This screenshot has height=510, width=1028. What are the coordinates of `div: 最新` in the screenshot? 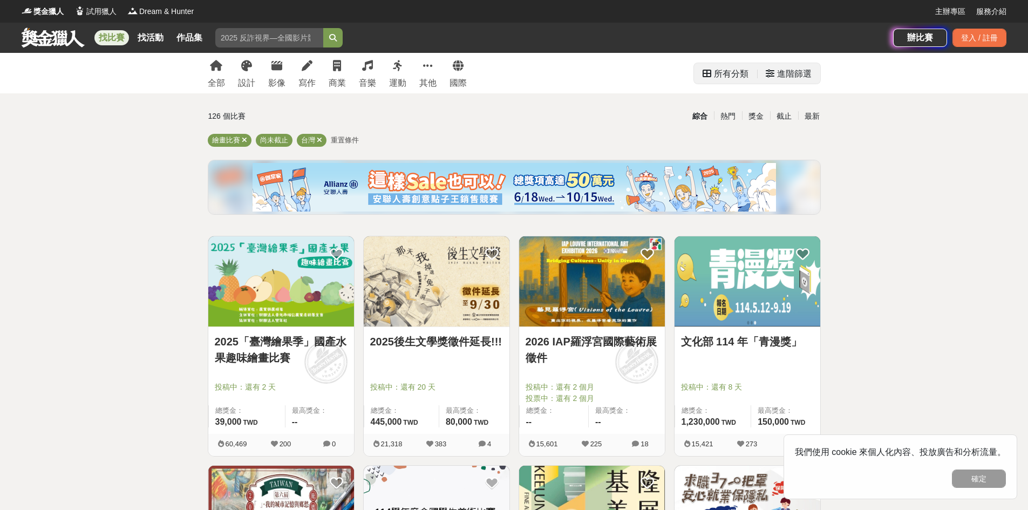 It's located at (812, 116).